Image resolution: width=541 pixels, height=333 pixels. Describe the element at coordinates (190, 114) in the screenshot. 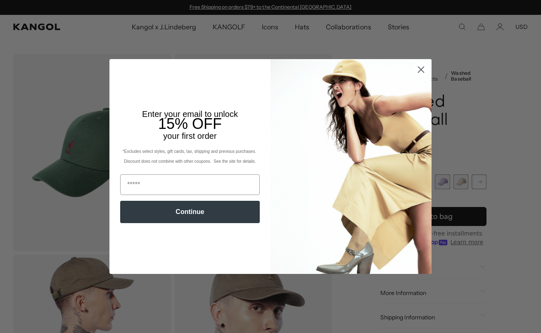

I see `span: Enter your email to unlock` at that location.